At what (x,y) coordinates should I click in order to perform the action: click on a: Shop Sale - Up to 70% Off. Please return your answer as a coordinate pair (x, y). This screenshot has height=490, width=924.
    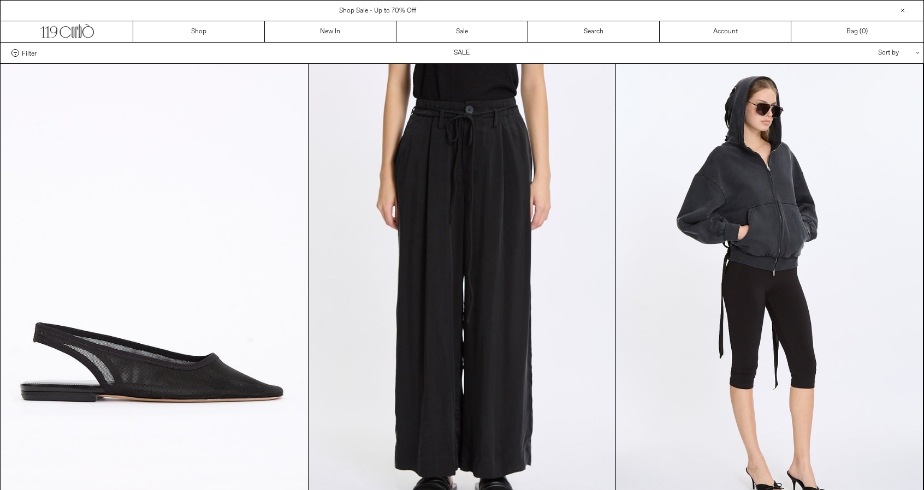
    Looking at the image, I should click on (377, 11).